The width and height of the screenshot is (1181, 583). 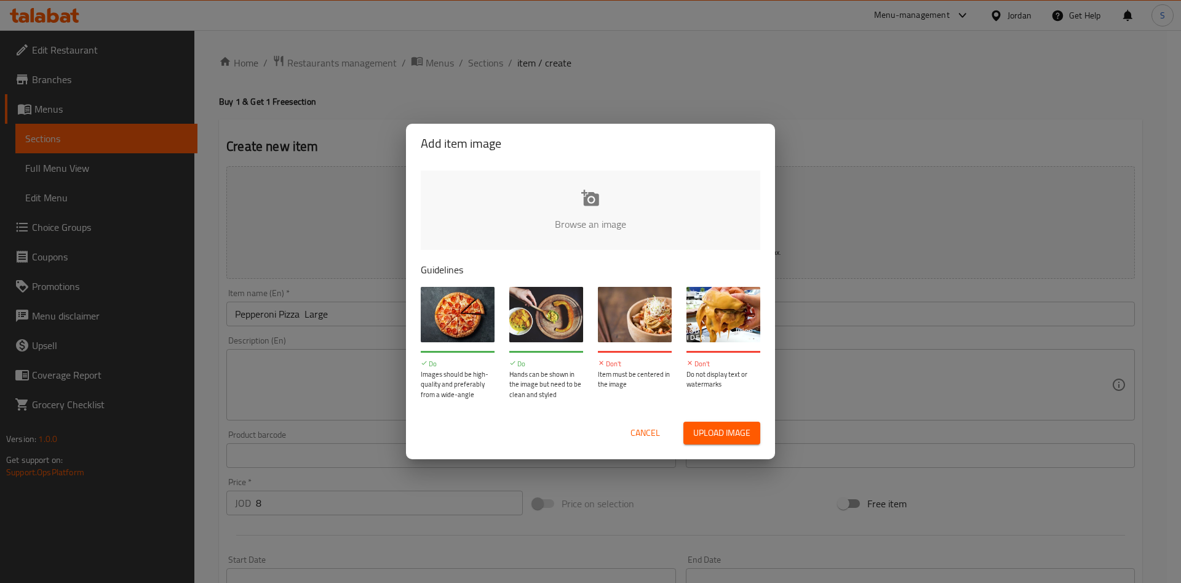 I want to click on span: Upload image, so click(x=722, y=432).